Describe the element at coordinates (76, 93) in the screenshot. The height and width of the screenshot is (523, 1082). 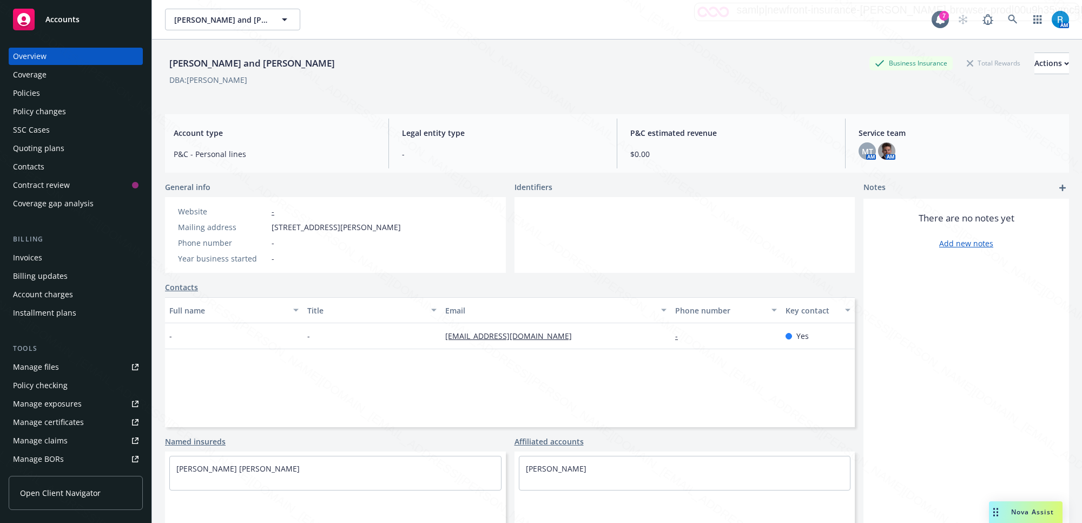
I see `a: Policies` at that location.